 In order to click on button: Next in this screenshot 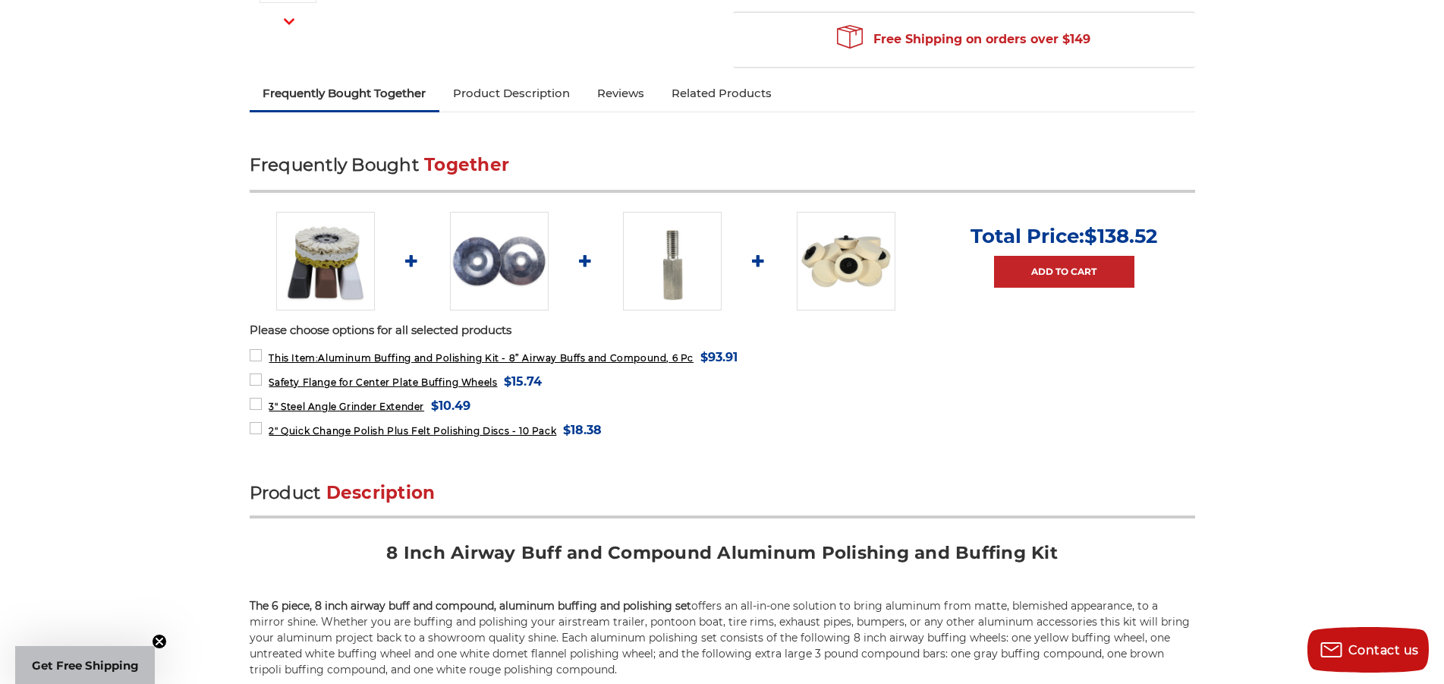, I will do `click(289, 21)`.